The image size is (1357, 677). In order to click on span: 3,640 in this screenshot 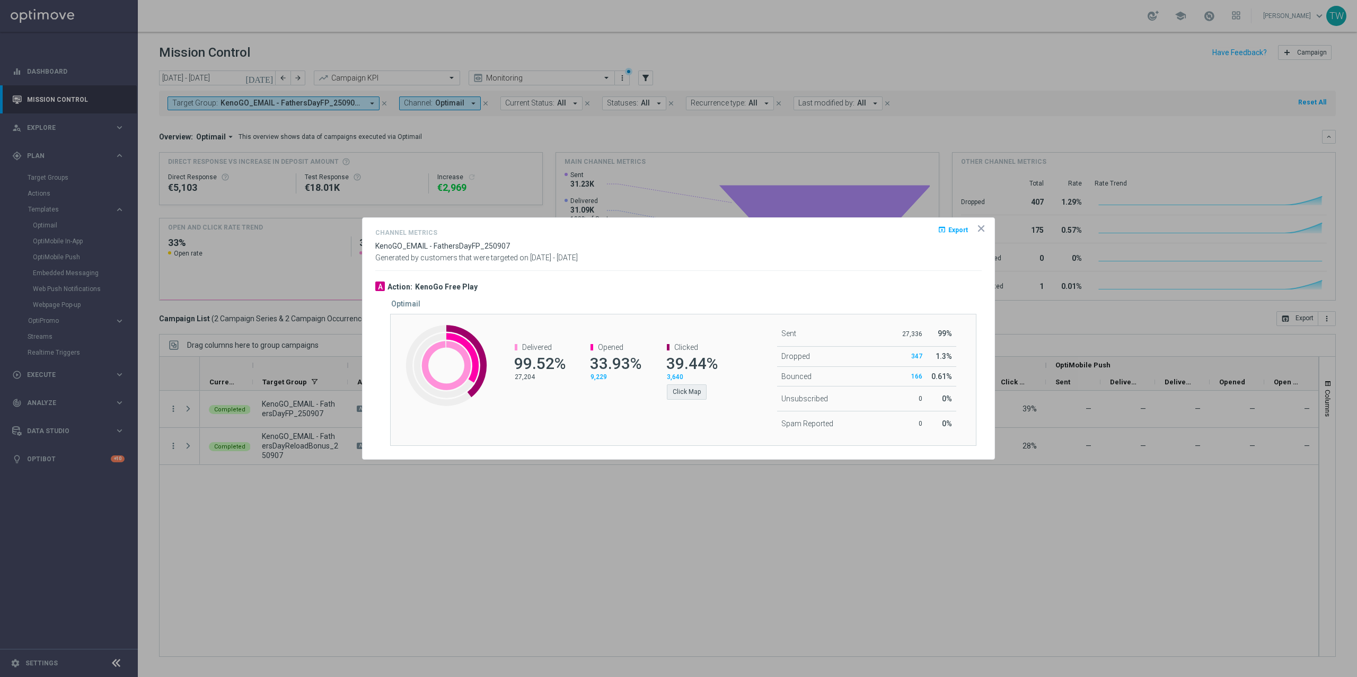, I will do `click(675, 377)`.